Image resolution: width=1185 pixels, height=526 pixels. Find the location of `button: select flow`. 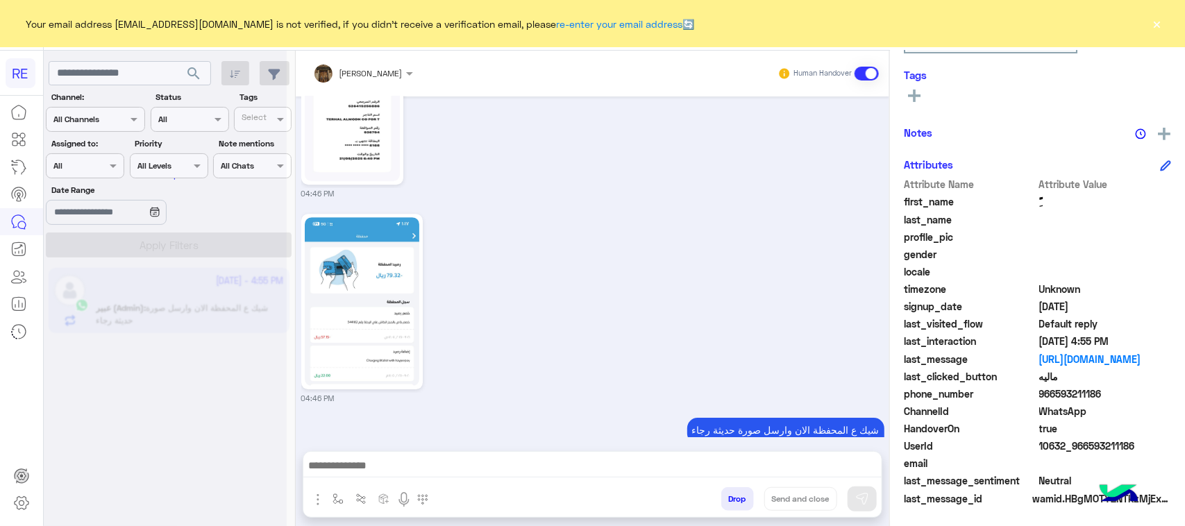

button: select flow is located at coordinates (338, 499).